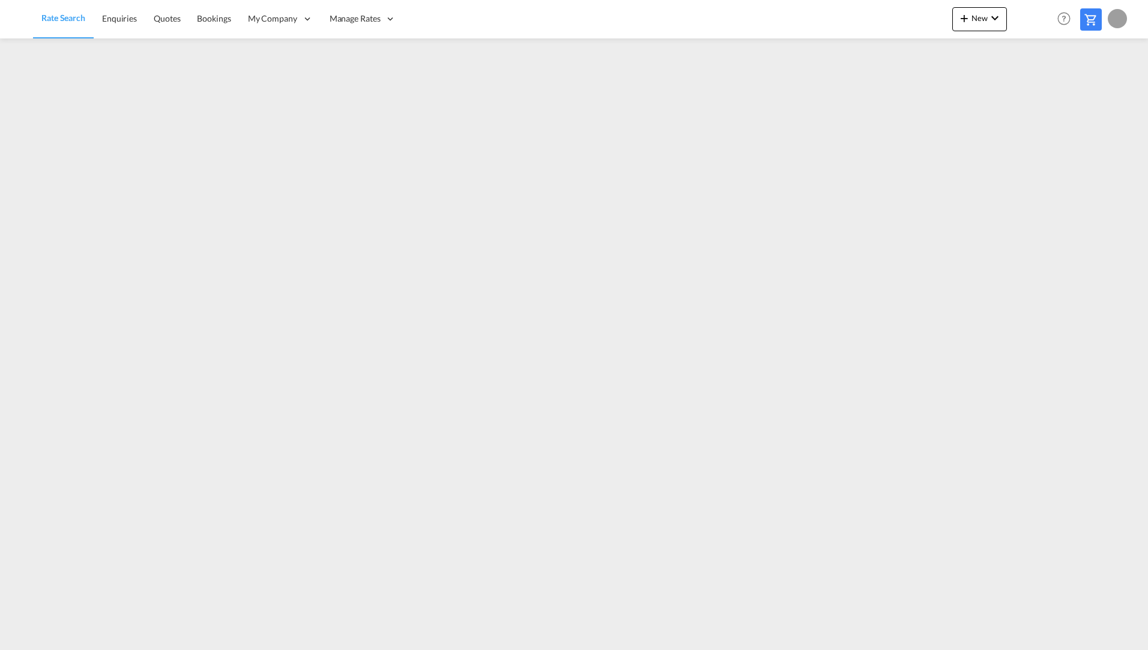 The height and width of the screenshot is (650, 1148). Describe the element at coordinates (273, 19) in the screenshot. I see `span: My Company` at that location.